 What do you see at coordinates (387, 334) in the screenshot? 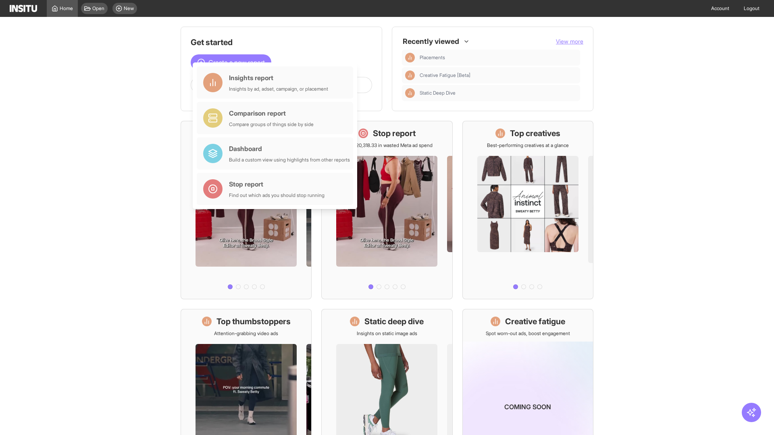
I see `p: Insights on static image ads` at bounding box center [387, 334].